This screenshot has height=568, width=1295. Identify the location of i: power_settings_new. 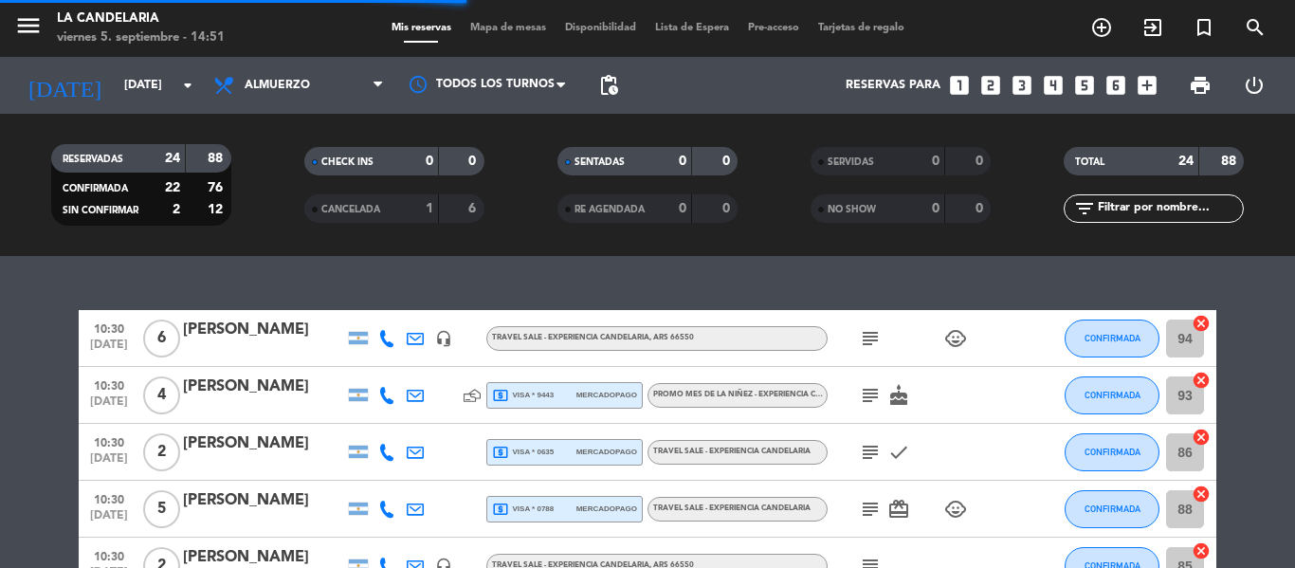
(1255, 85).